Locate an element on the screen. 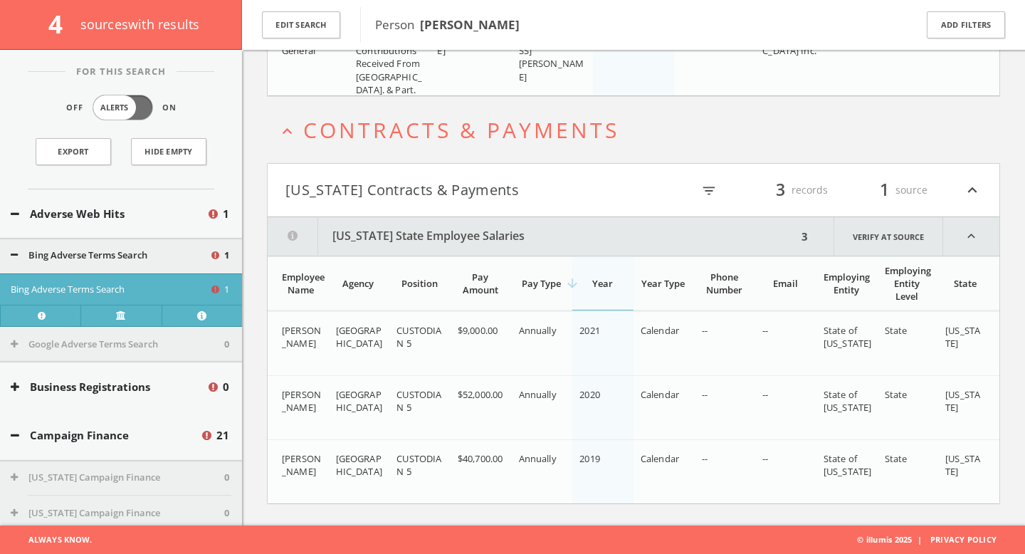 The height and width of the screenshot is (554, 1025). i: arrow_downward is located at coordinates (572, 283).